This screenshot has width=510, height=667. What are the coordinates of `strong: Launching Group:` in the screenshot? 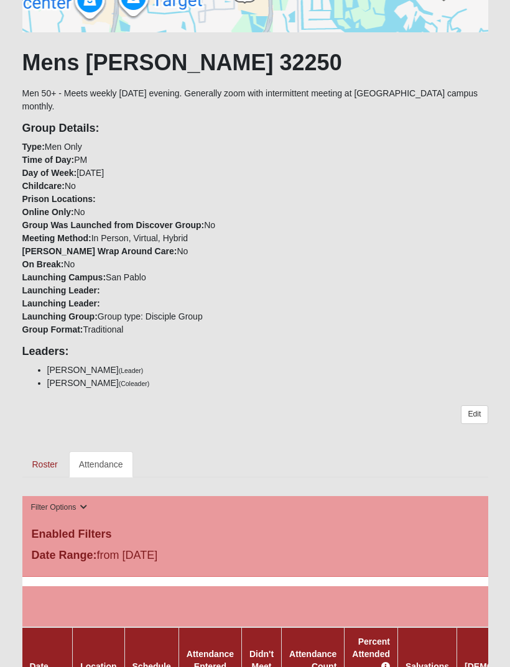 It's located at (60, 316).